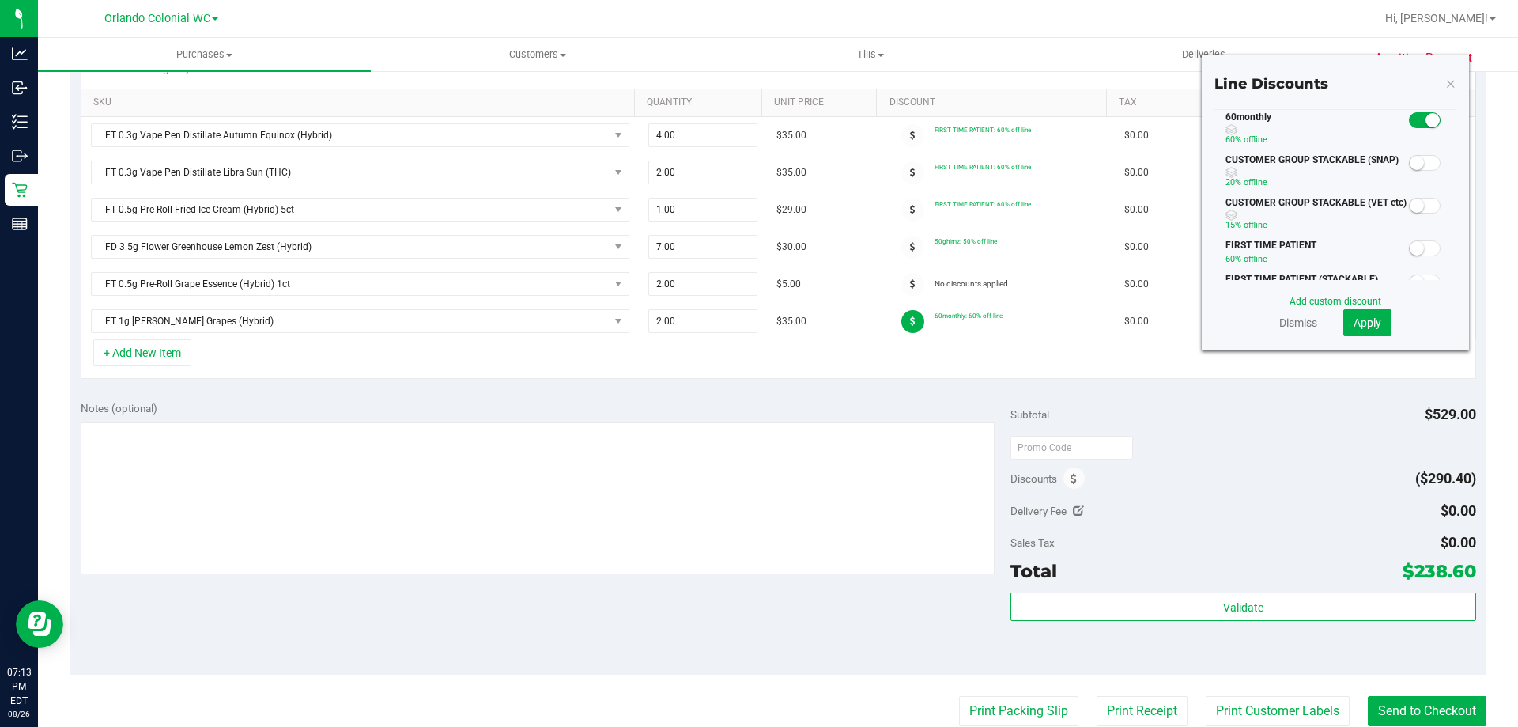 The image size is (1518, 727). What do you see at coordinates (1033, 542) in the screenshot?
I see `span: Sales Tax` at bounding box center [1033, 542].